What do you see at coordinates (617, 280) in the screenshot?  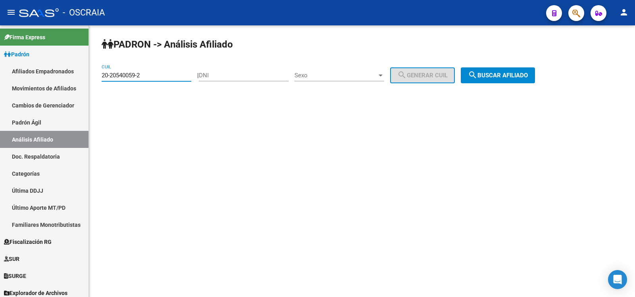 I see `div: Open Intercom Messenger` at bounding box center [617, 280].